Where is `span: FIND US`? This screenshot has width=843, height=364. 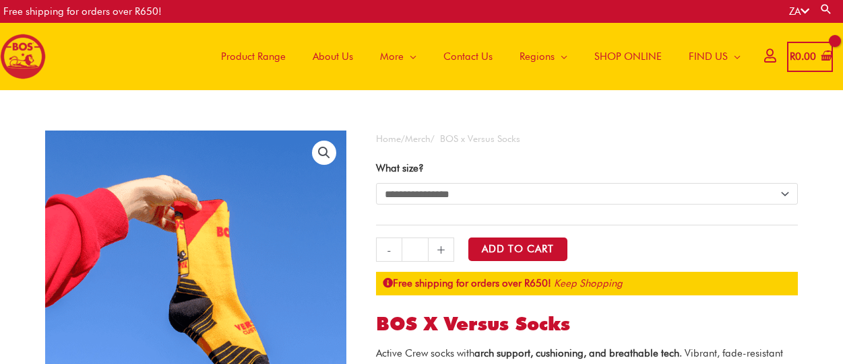 span: FIND US is located at coordinates (708, 57).